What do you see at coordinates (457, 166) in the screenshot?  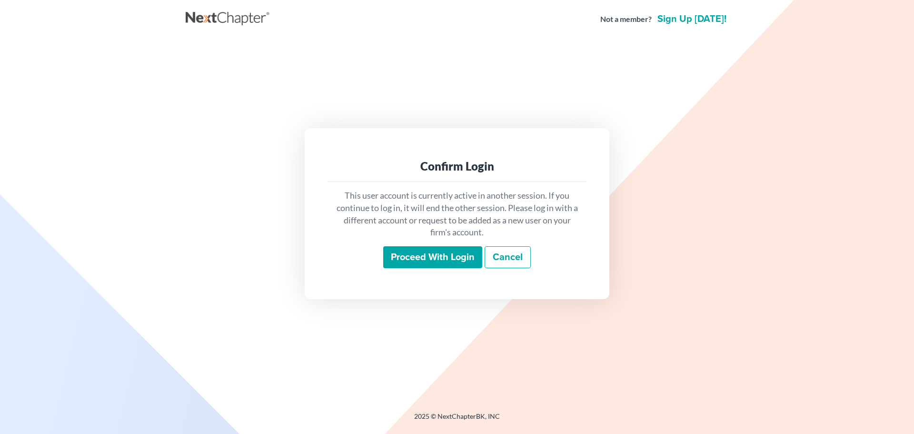 I see `div: Confirm Login` at bounding box center [457, 166].